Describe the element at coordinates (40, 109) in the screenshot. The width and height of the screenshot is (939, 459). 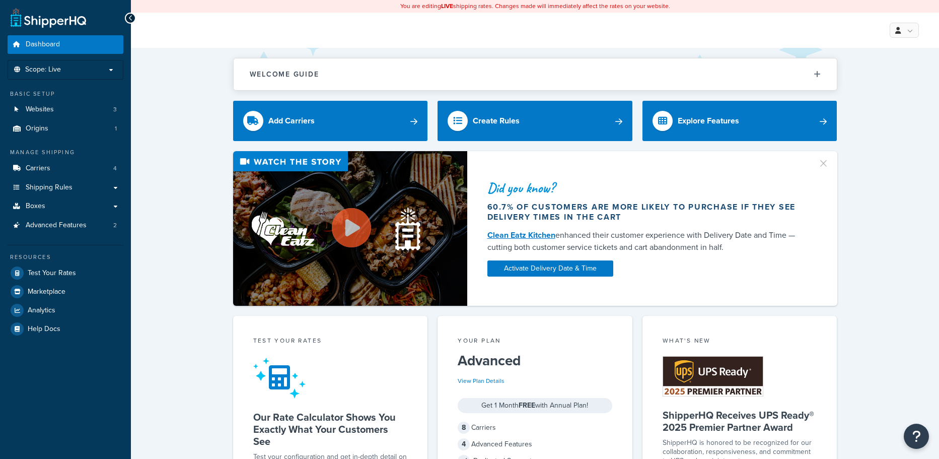
I see `span: Websites` at that location.